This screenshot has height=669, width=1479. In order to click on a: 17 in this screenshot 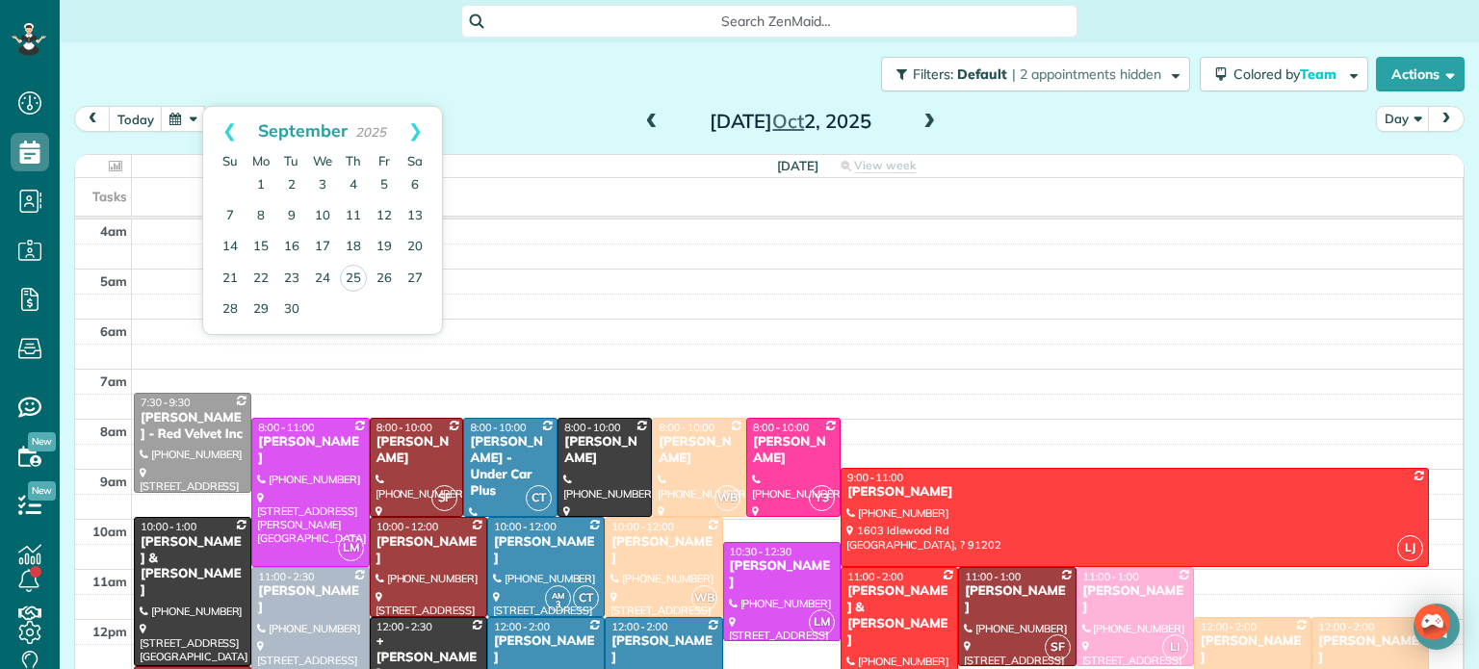, I will do `click(323, 248)`.